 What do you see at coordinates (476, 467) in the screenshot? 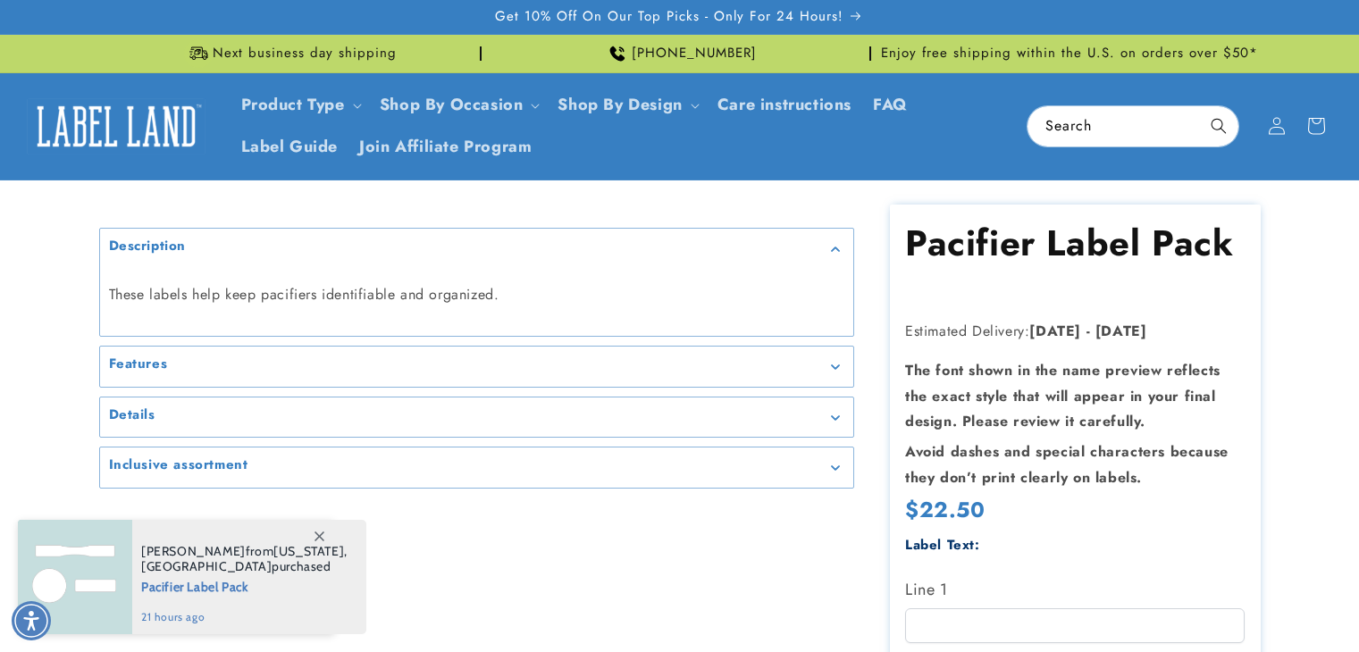
I see `summary: Inclusive assortment` at bounding box center [476, 467].